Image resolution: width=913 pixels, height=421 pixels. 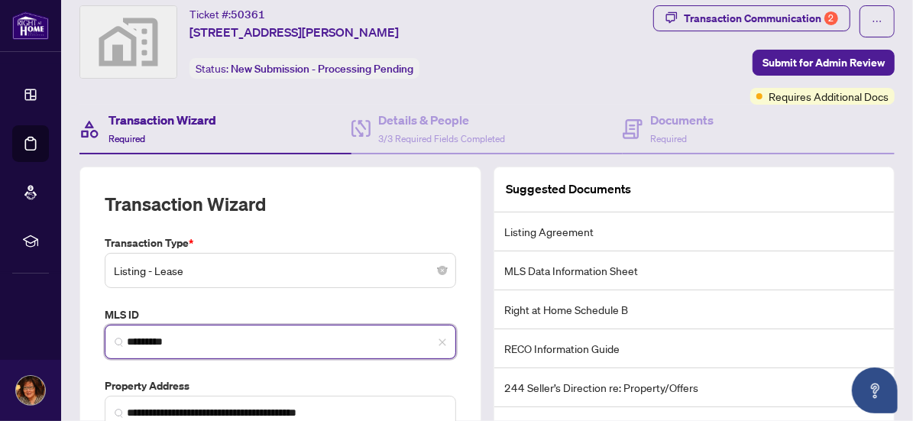 I want to click on img: svg%3e, so click(x=128, y=42).